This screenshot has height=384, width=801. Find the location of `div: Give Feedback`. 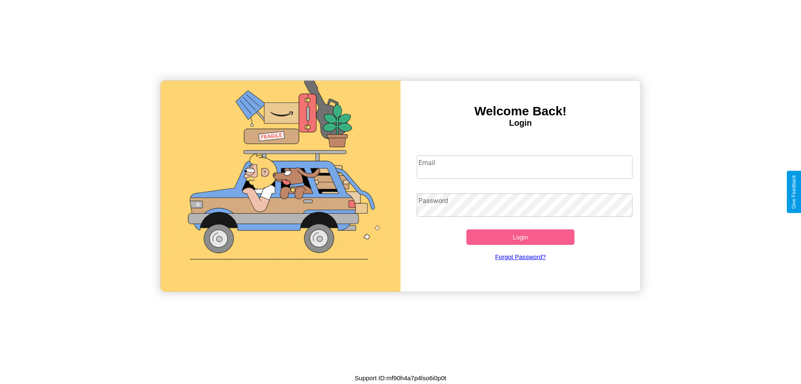

div: Give Feedback is located at coordinates (794, 192).